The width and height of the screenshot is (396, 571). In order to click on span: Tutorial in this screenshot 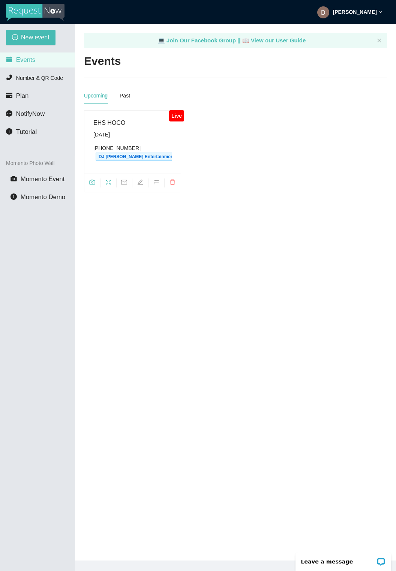, I will do `click(26, 131)`.